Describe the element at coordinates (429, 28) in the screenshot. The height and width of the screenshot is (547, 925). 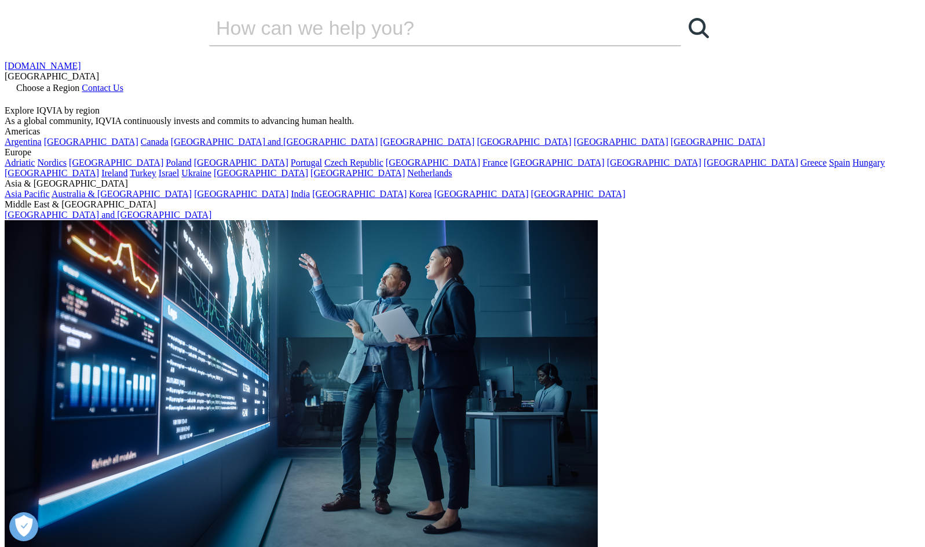
I see `input: 検索する` at that location.